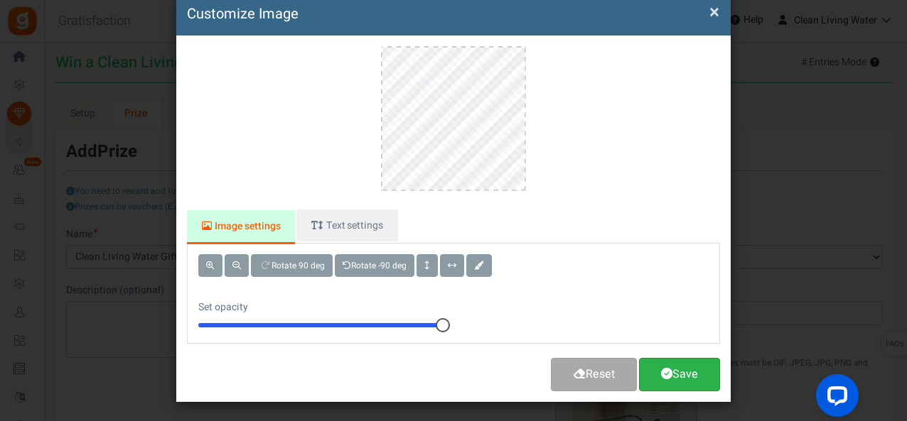  I want to click on button: Rotate 90 deg, so click(291, 266).